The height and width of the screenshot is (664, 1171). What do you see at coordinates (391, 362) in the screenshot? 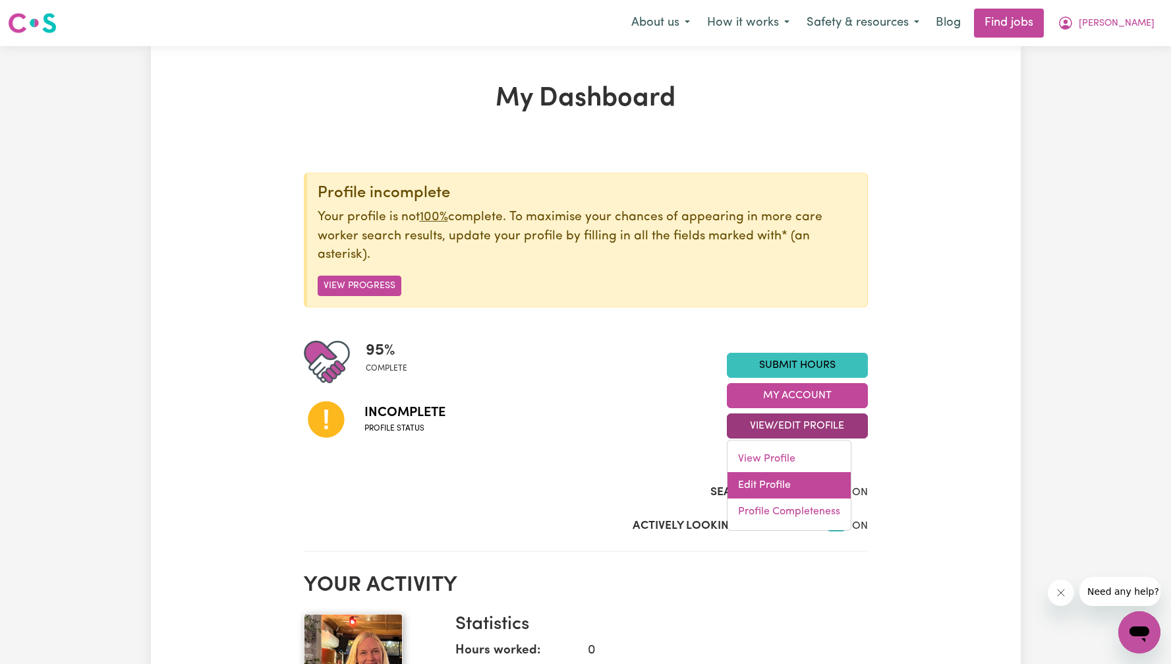
I see `div: Profile completeness: 95%` at bounding box center [391, 362].